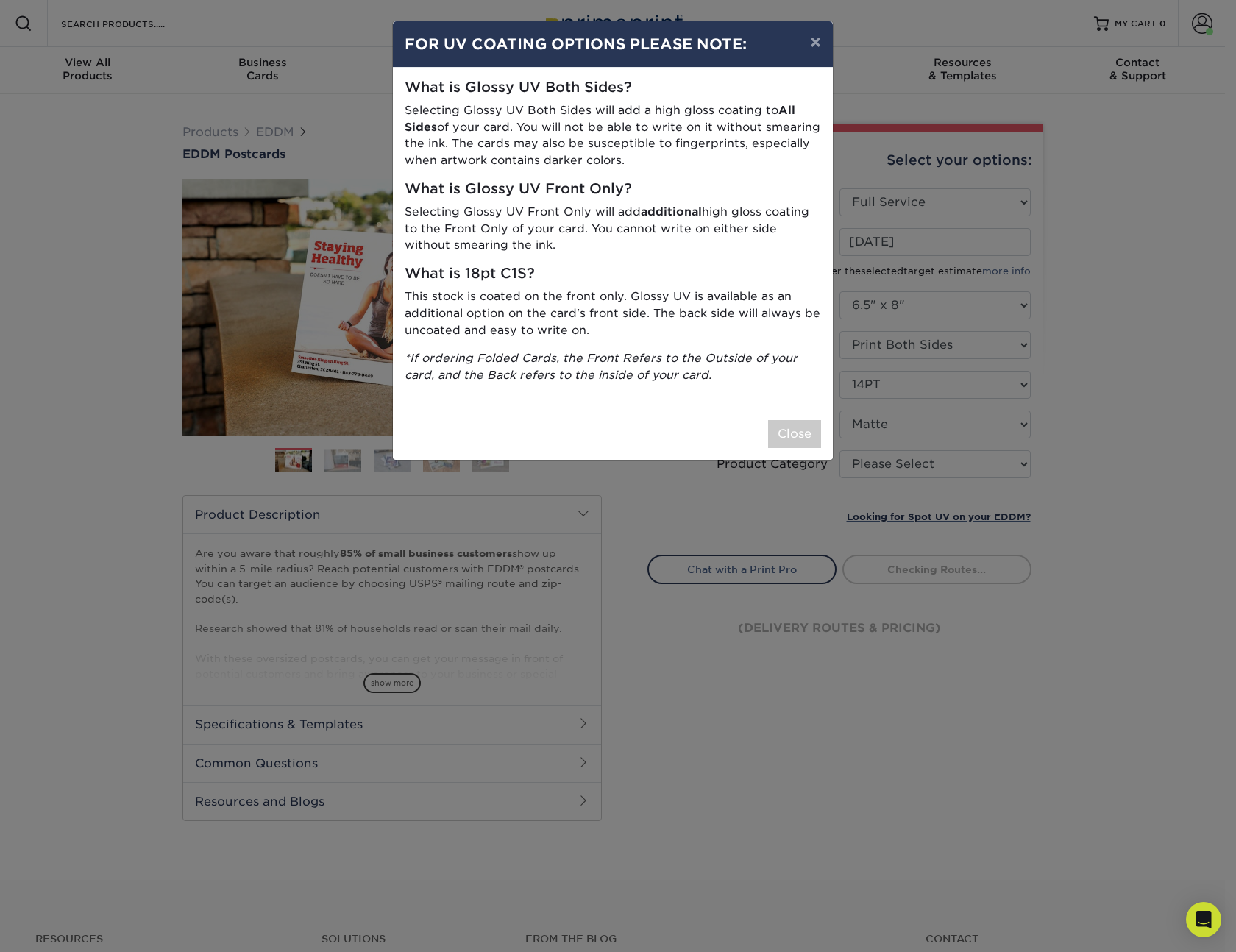 This screenshot has width=1236, height=952. Describe the element at coordinates (613, 313) in the screenshot. I see `p: This stock is coated on the front only. Glossy UV is available as an additional option on the car...` at that location.